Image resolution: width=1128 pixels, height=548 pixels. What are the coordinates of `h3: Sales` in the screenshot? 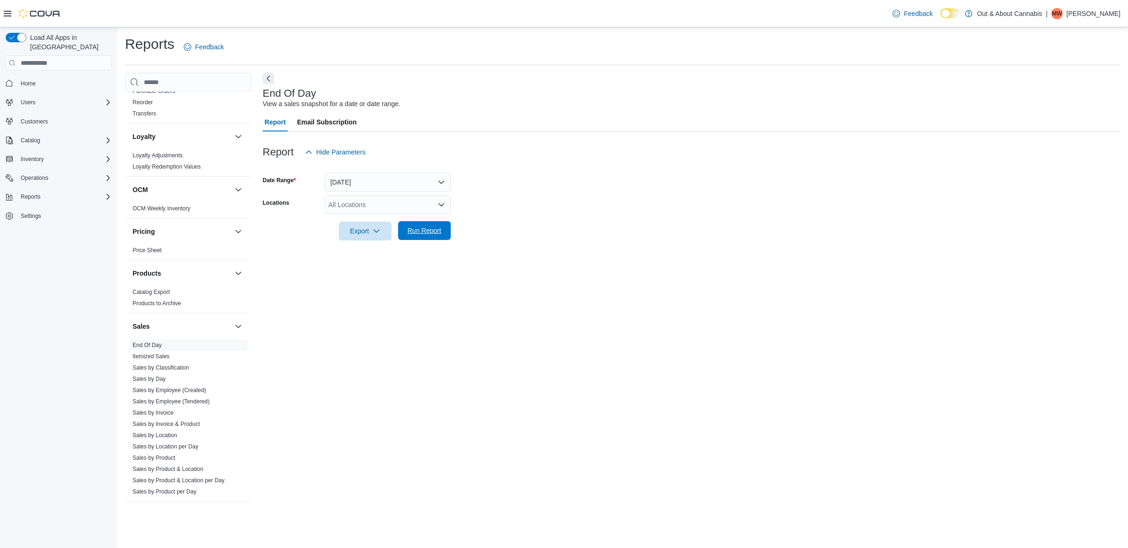 It's located at (141, 327).